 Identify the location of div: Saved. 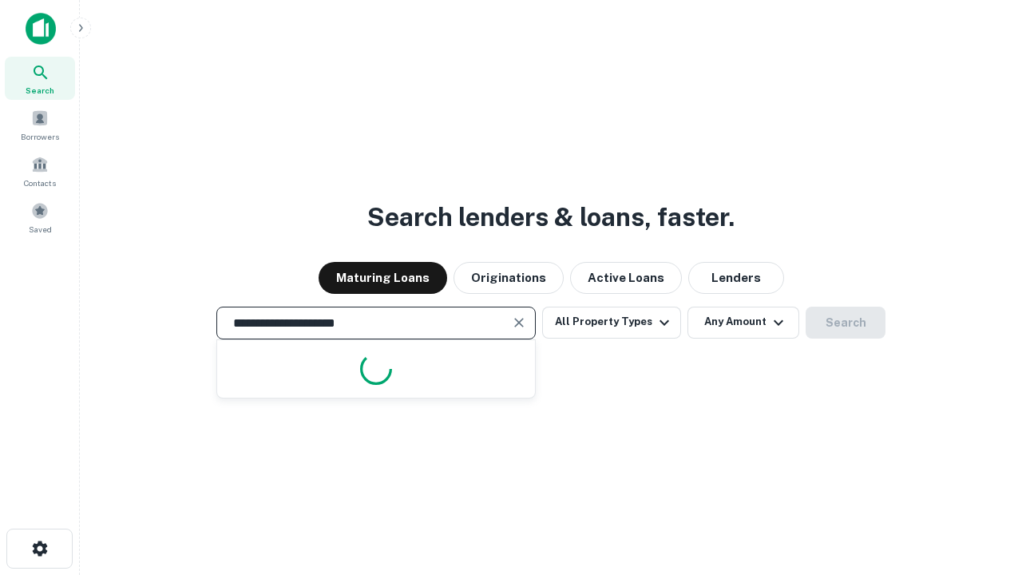
(40, 217).